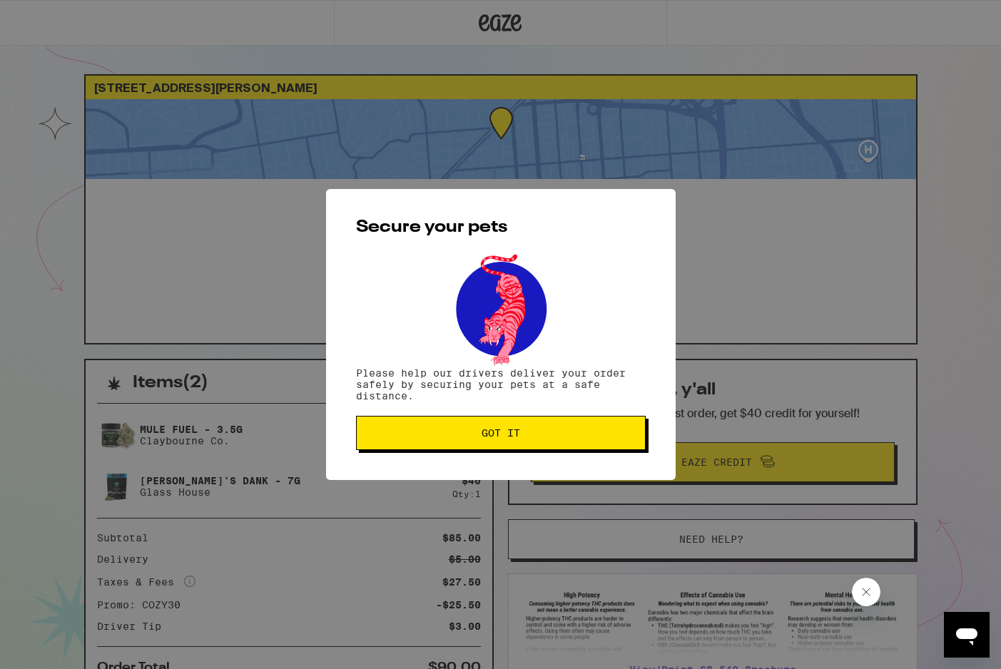  What do you see at coordinates (56, 16) in the screenshot?
I see `span: Hi. Need any help?` at bounding box center [56, 16].